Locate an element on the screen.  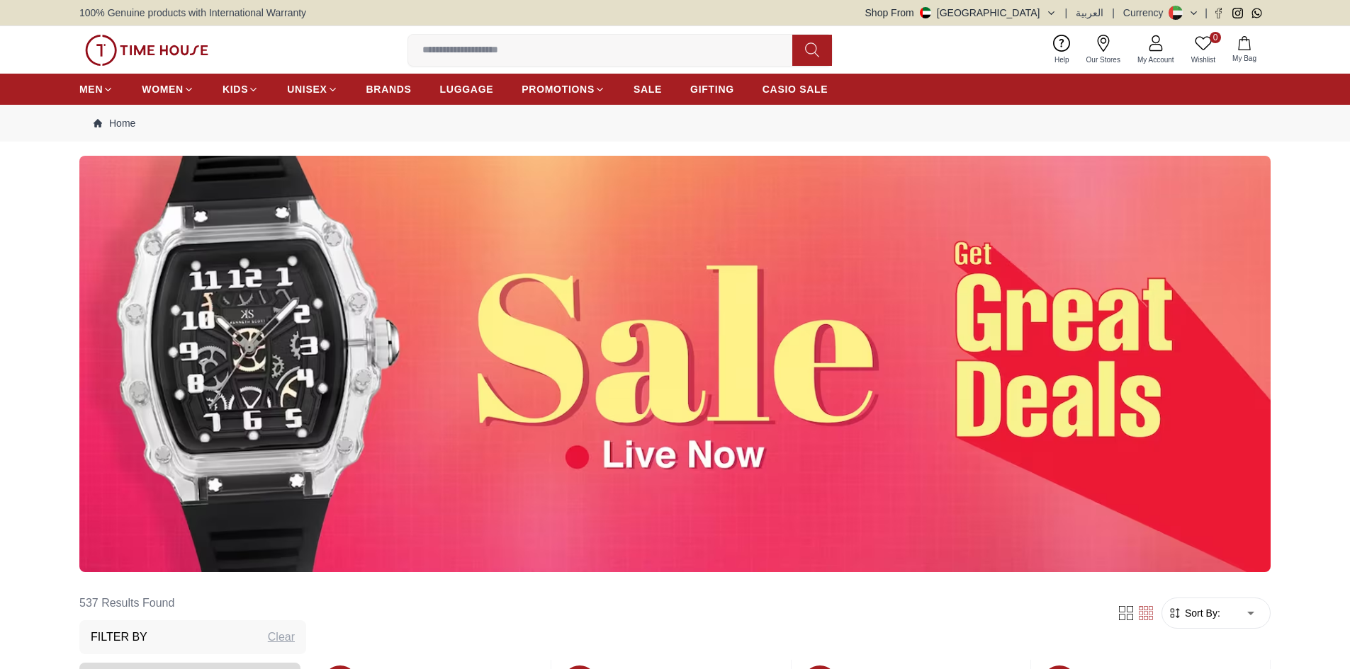
a: Facebook is located at coordinates (1218, 13).